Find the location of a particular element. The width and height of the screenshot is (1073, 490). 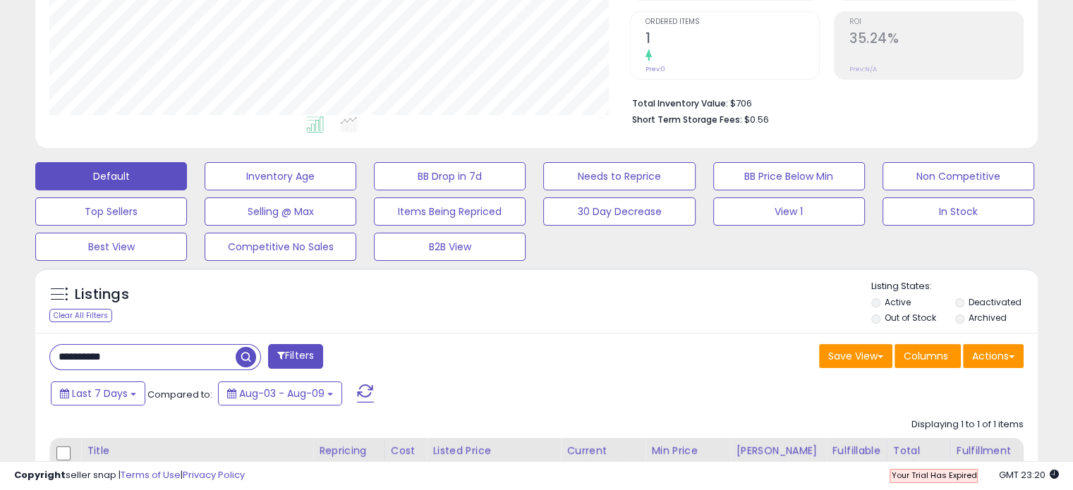

button: Selling @ Max is located at coordinates (280, 212).